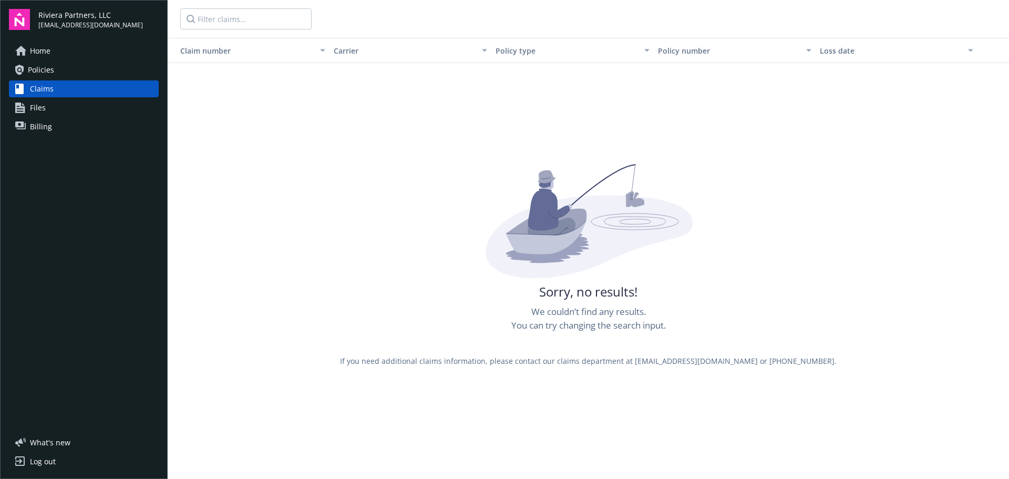 Image resolution: width=1009 pixels, height=479 pixels. What do you see at coordinates (90, 15) in the screenshot?
I see `span: Riviera Partners, LLC` at bounding box center [90, 15].